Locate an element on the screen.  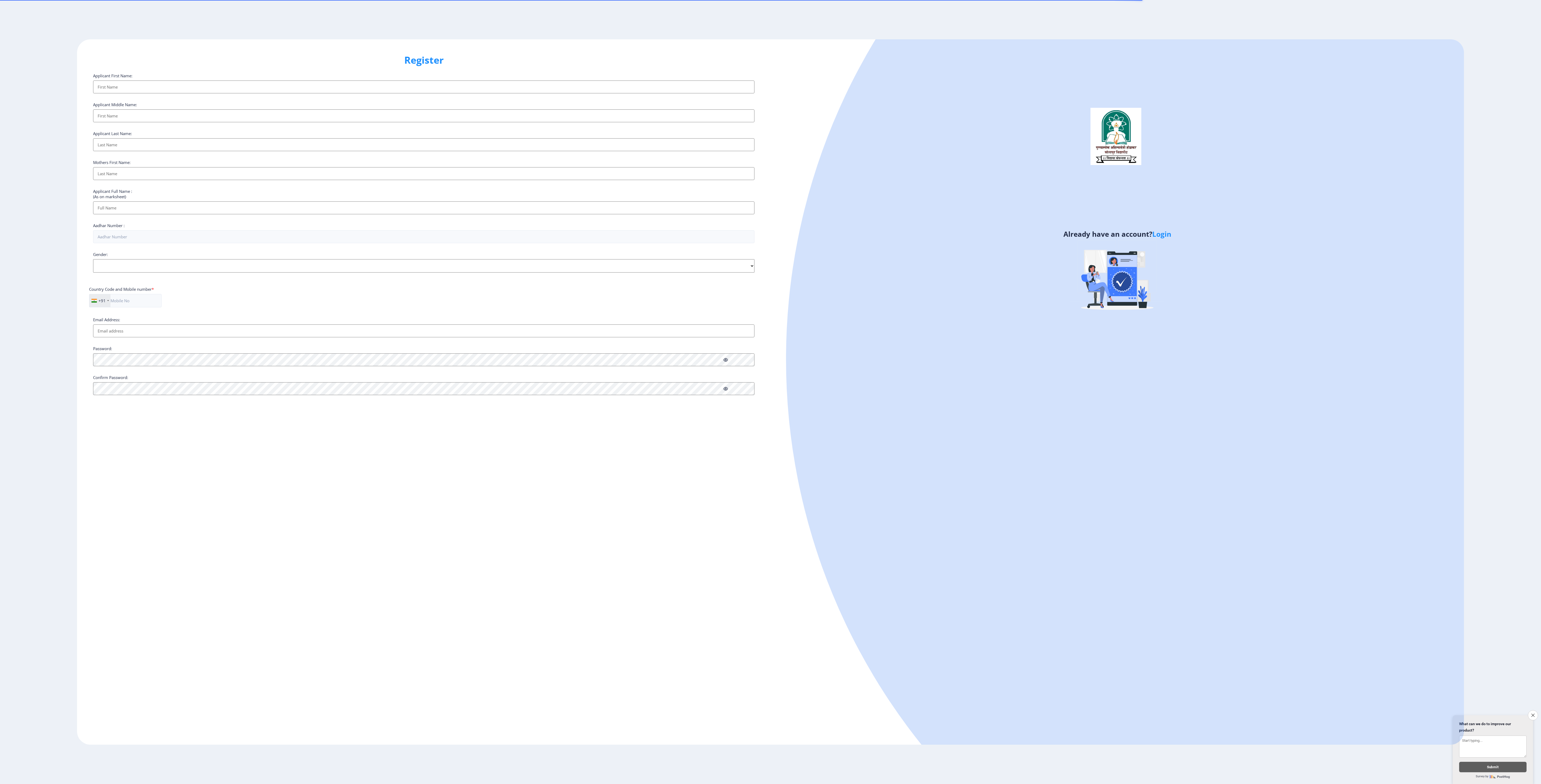
label: Mothers First Name: is located at coordinates (112, 162).